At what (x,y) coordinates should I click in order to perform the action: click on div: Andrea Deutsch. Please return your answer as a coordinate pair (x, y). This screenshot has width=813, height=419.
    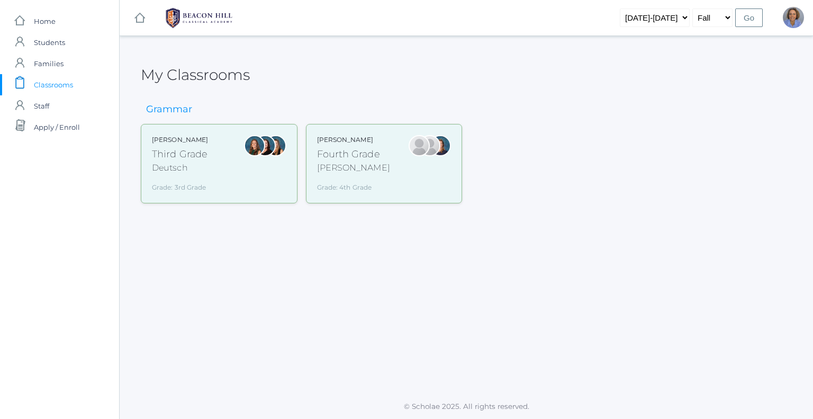
    Looking at the image, I should click on (255, 146).